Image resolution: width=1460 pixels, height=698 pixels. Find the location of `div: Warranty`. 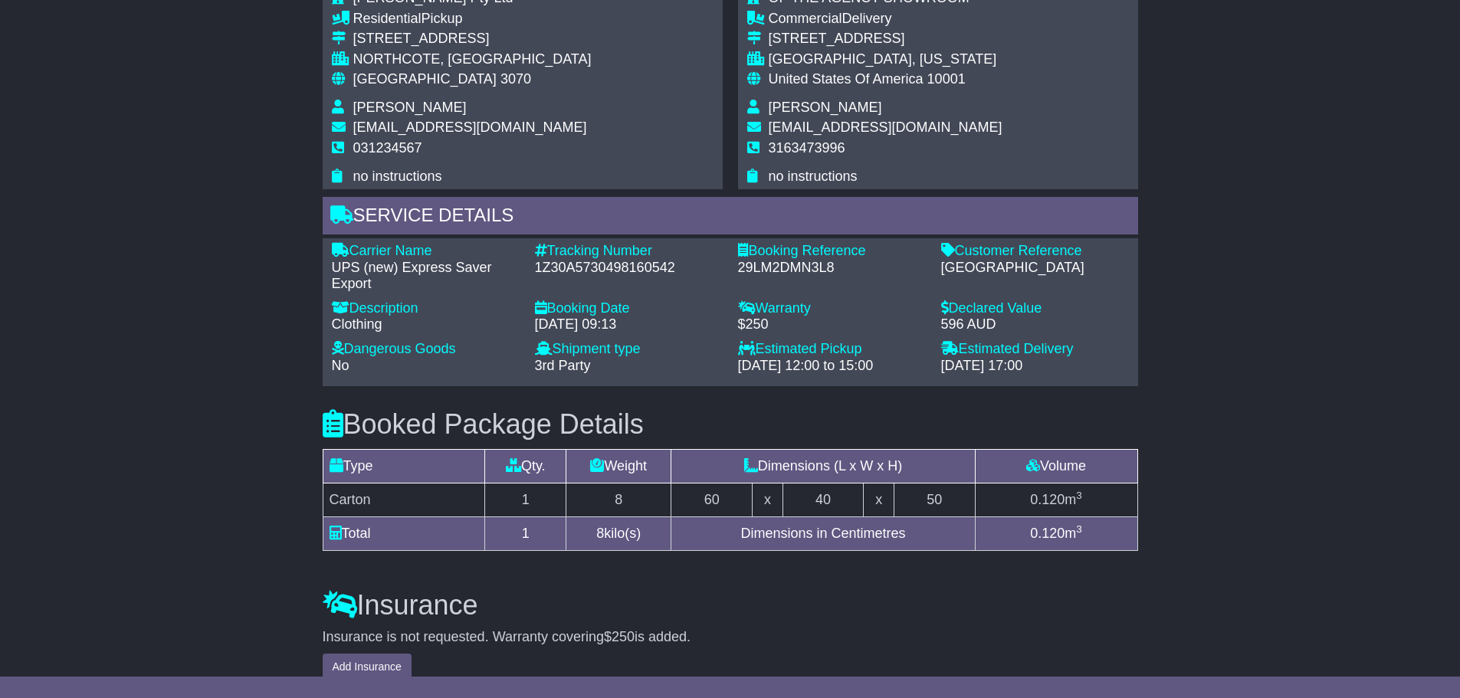

div: Warranty is located at coordinates (831, 309).